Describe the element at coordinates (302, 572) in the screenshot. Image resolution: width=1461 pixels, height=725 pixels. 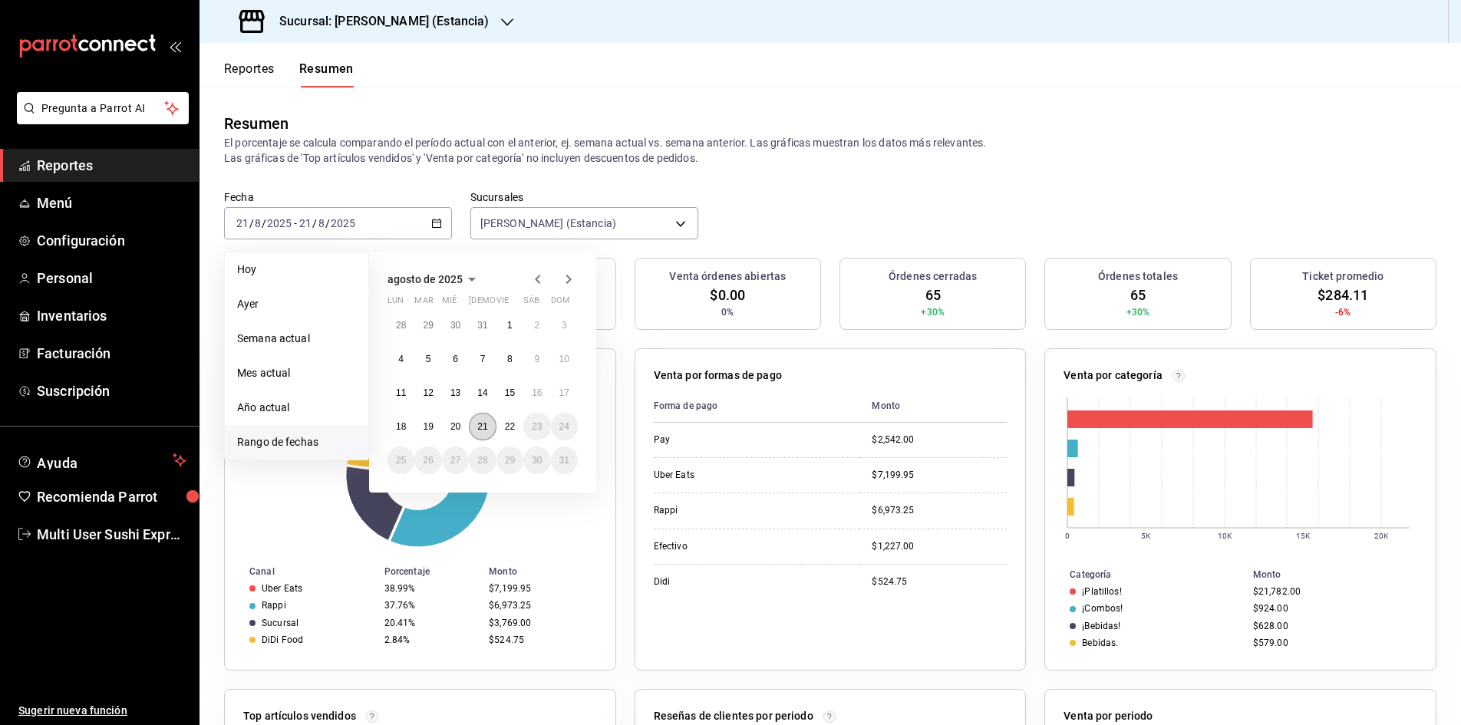
I see `th: Canal` at that location.